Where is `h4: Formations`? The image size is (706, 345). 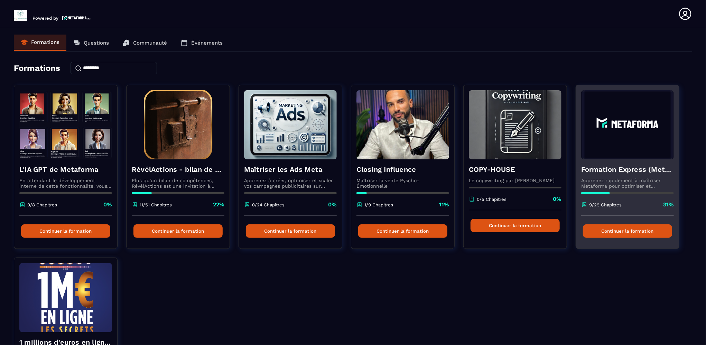 h4: Formations is located at coordinates (37, 68).